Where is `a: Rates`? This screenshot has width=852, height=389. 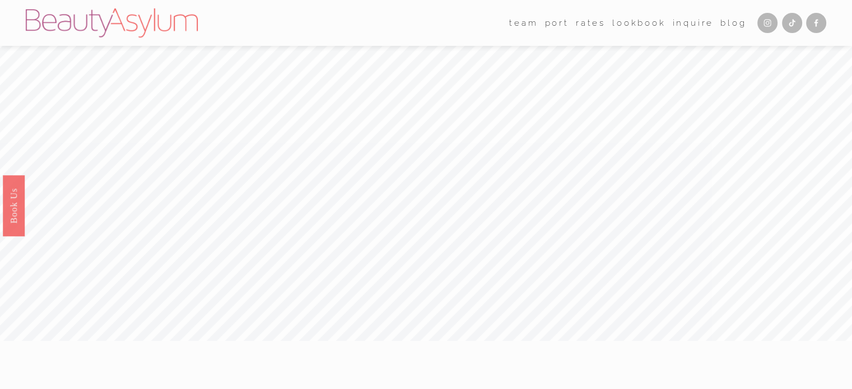
a: Rates is located at coordinates (591, 23).